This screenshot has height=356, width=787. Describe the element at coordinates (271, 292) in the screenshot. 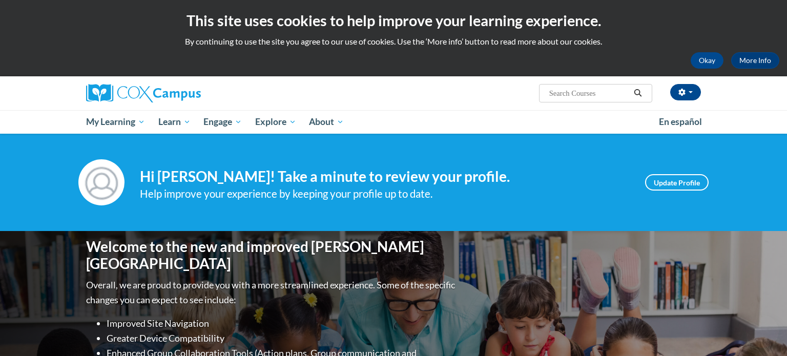

I see `p: Overall, we are proud to provide you with a more streamlined experience. Some of the specific cha...` at that location.